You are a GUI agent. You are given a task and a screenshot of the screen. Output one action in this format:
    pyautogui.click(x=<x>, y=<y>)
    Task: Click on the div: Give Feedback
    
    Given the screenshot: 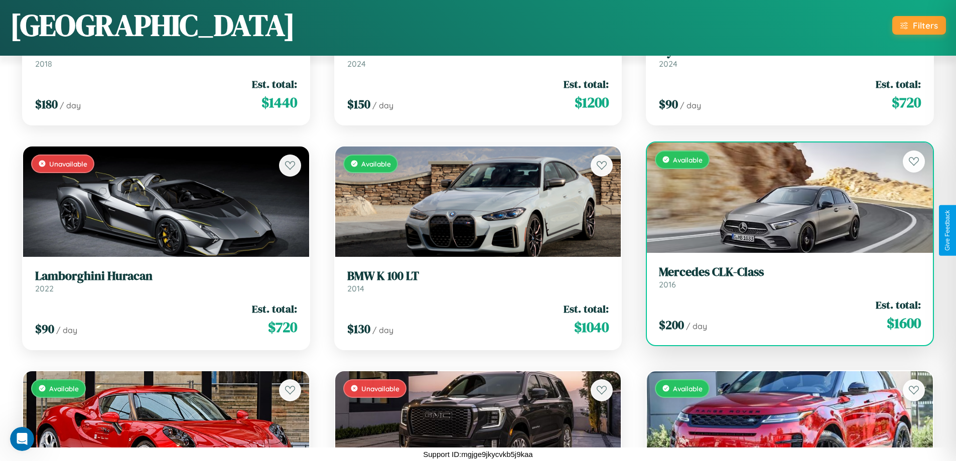 What is the action you would take?
    pyautogui.click(x=948, y=230)
    